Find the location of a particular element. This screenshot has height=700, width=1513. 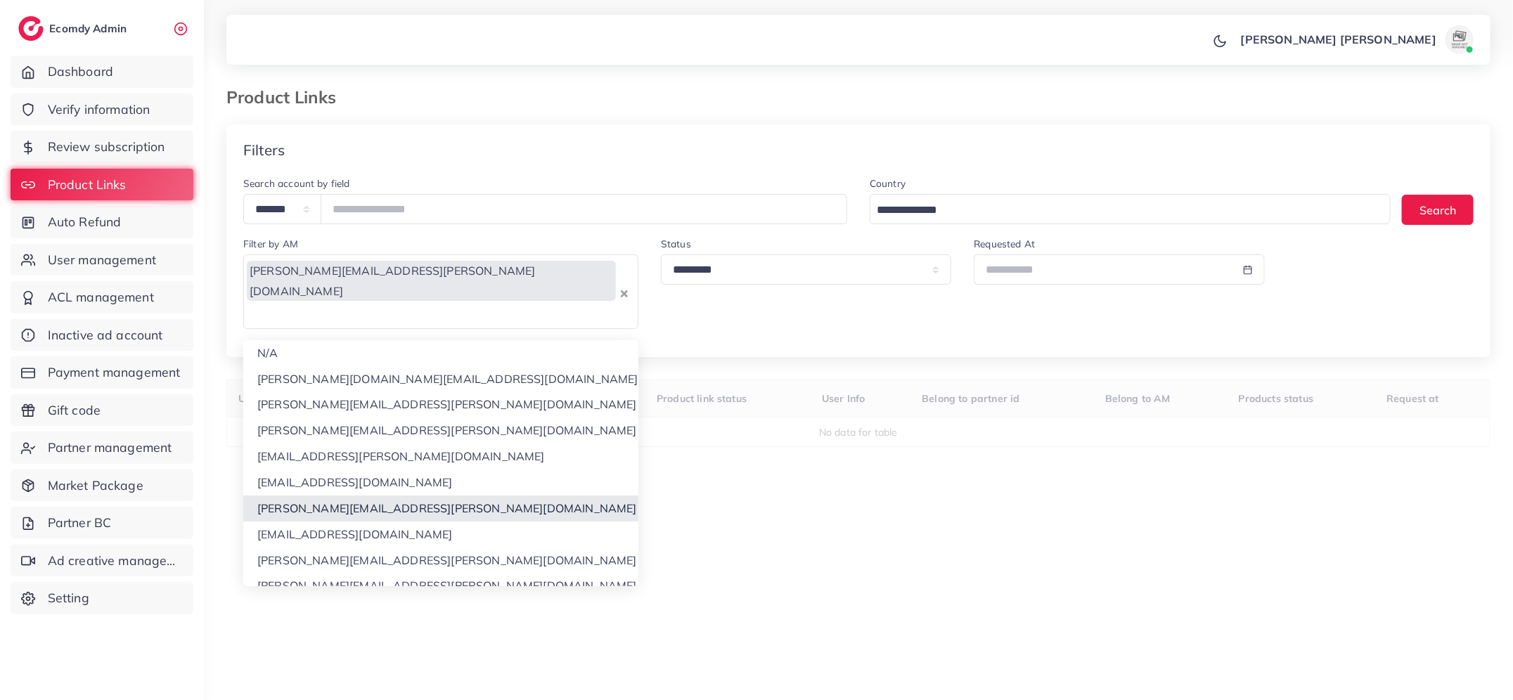

a: Gift code is located at coordinates (102, 411).